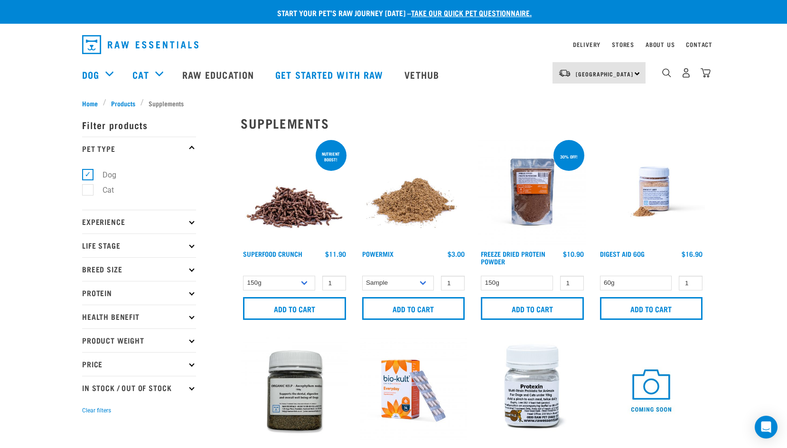 The width and height of the screenshot is (787, 448). I want to click on span: Home, so click(90, 103).